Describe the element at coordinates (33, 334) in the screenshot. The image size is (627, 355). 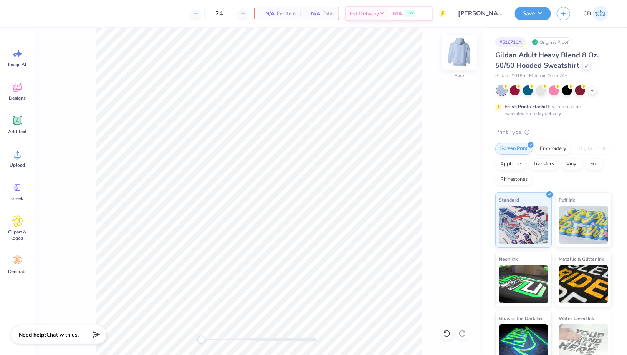
I see `strong: Need help?` at that location.